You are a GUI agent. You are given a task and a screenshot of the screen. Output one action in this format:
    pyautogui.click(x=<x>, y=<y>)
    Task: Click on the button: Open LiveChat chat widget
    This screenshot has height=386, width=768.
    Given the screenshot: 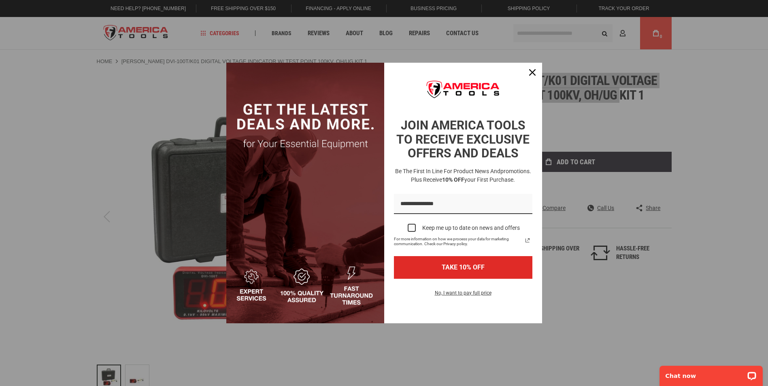 What is the action you would take?
    pyautogui.click(x=98, y=15)
    